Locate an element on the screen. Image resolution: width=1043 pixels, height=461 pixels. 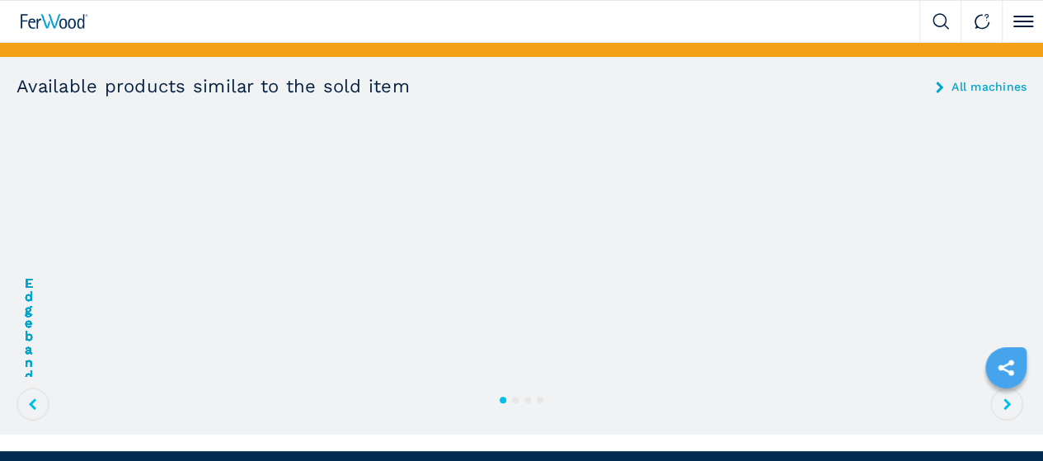
a: sharethis is located at coordinates (1005, 368).